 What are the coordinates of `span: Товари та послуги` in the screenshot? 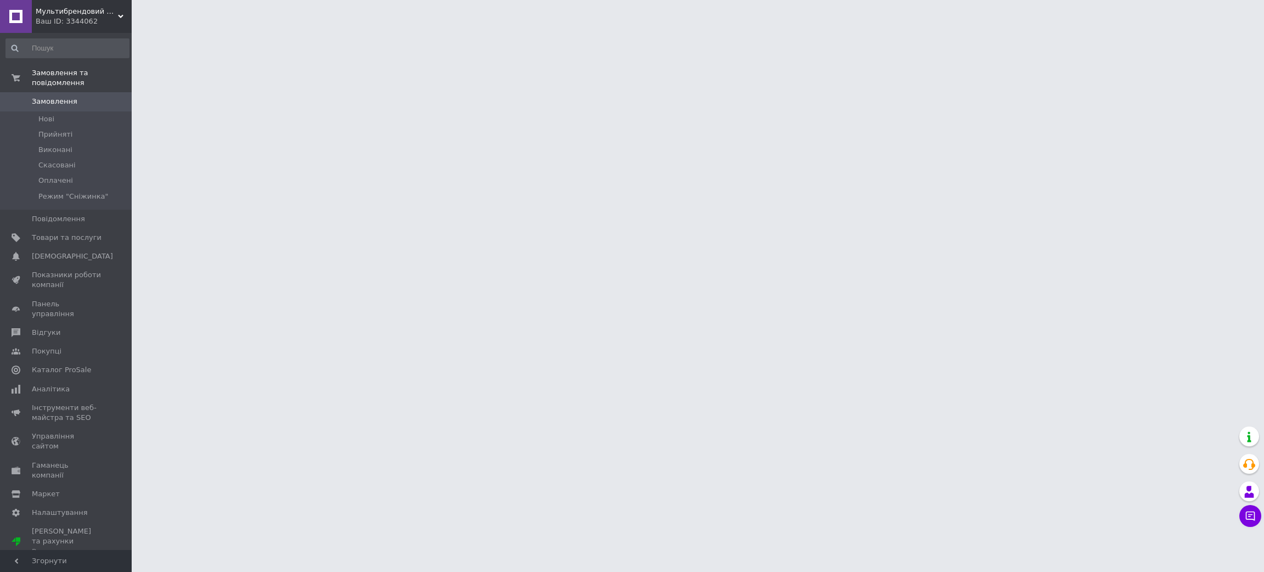 It's located at (66, 238).